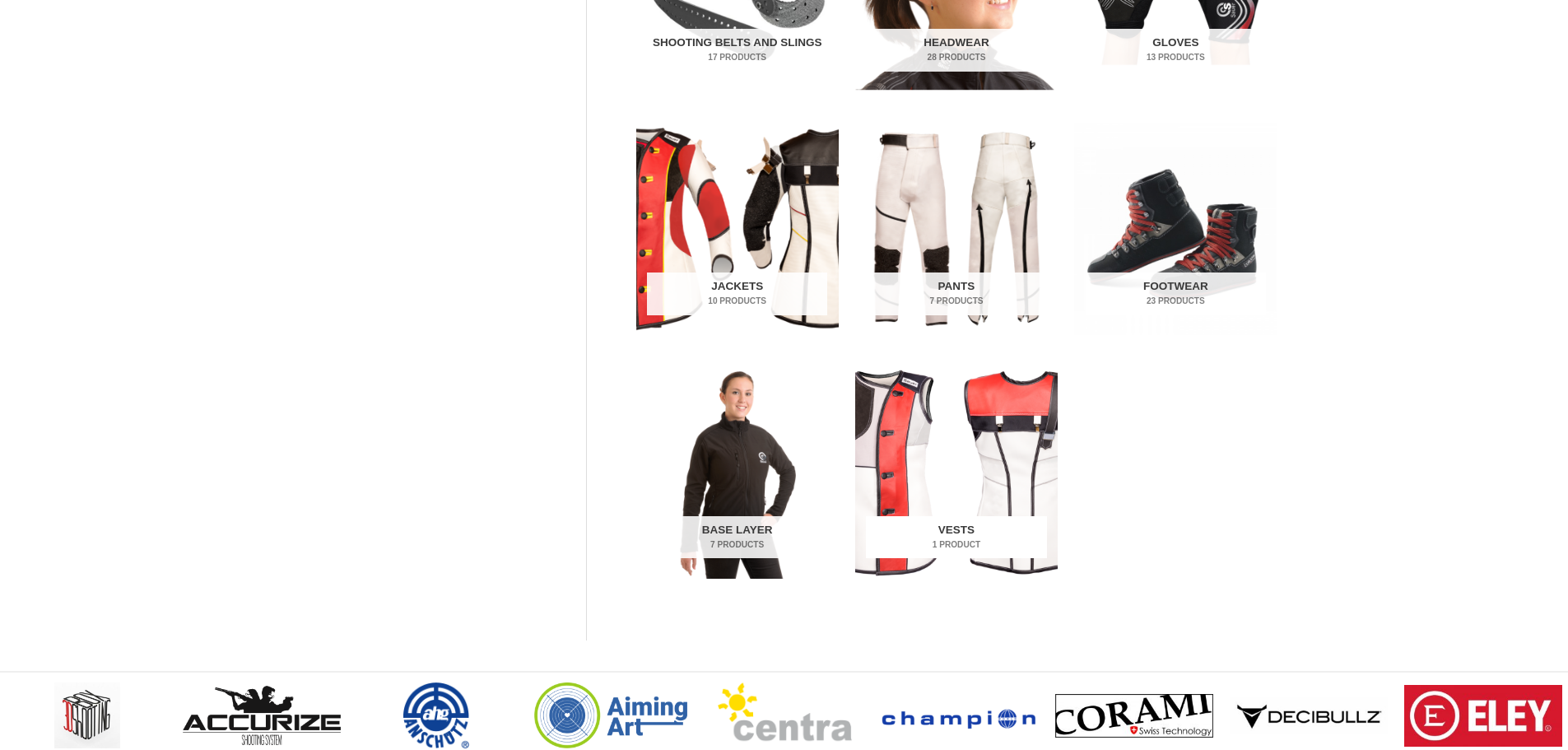  I want to click on mark: 17 Products, so click(737, 57).